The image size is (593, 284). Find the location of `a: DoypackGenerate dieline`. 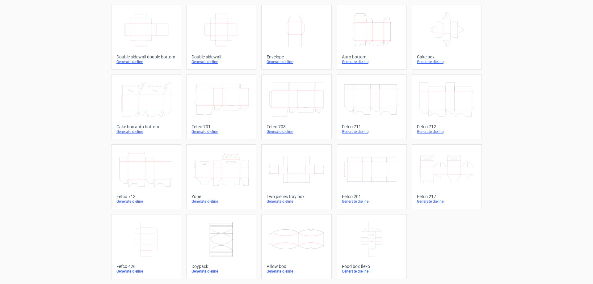

a: DoypackGenerate dieline is located at coordinates (221, 247).